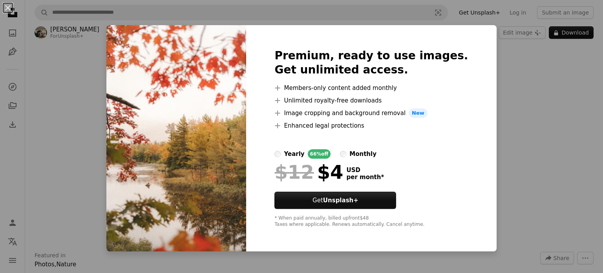  Describe the element at coordinates (341, 200) in the screenshot. I see `strong: Unsplash+` at that location.